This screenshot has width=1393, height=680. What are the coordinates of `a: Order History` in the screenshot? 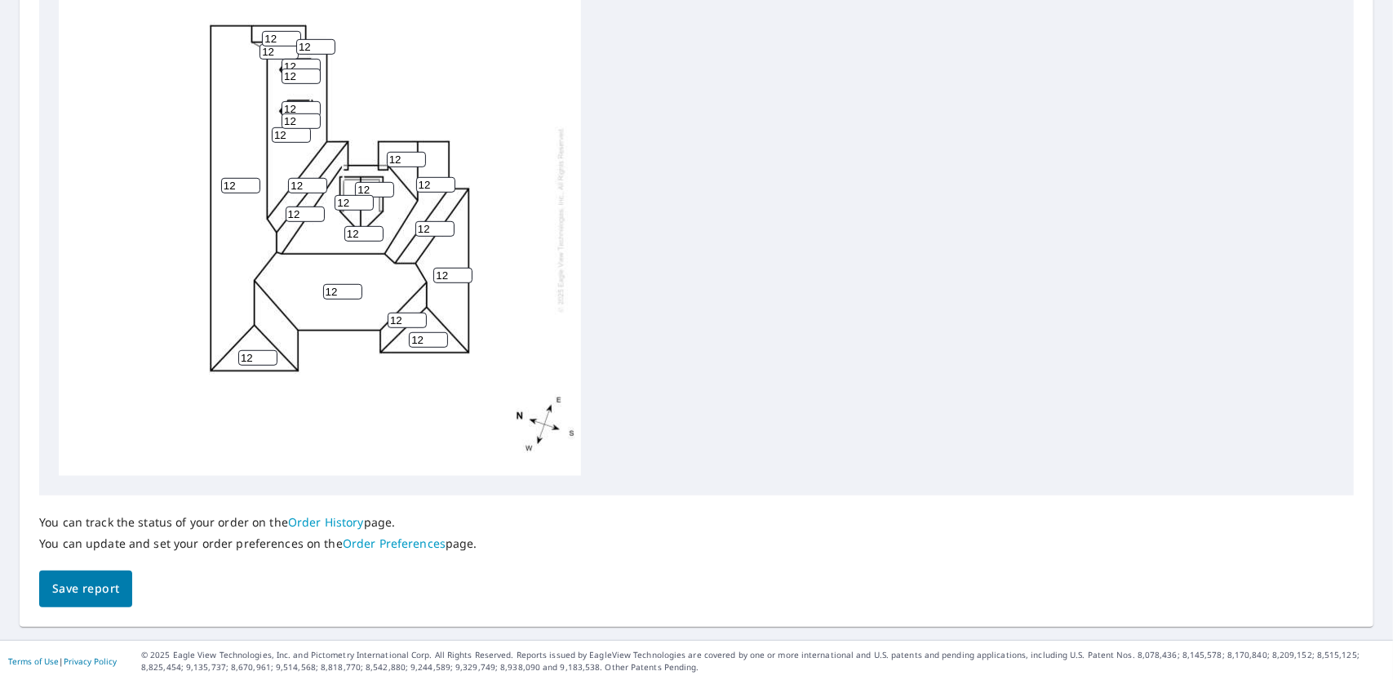 It's located at (326, 522).